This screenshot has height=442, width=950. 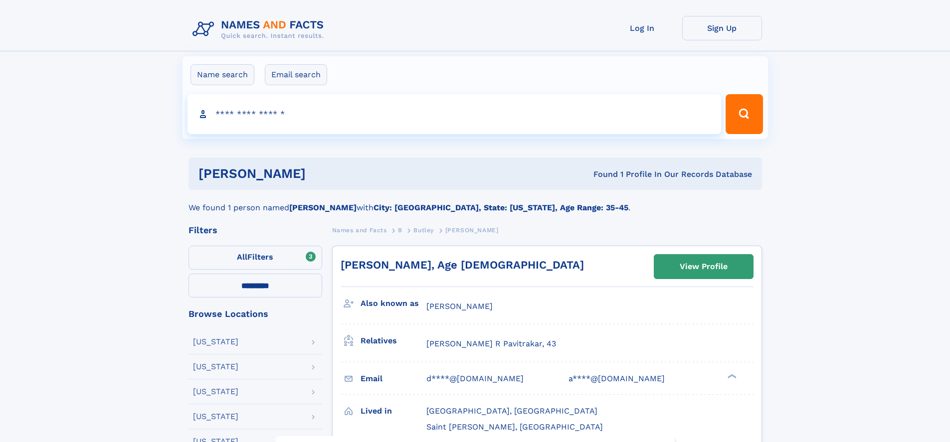 I want to click on h3: Relatives, so click(x=393, y=341).